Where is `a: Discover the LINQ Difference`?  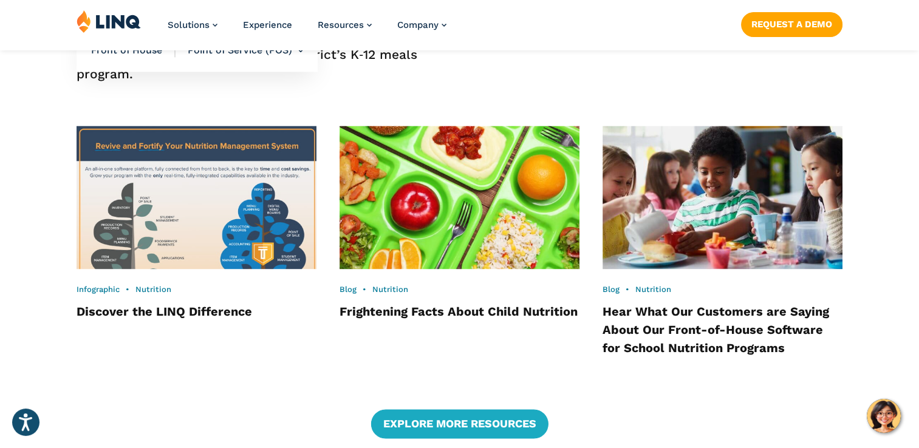
a: Discover the LINQ Difference is located at coordinates (164, 312).